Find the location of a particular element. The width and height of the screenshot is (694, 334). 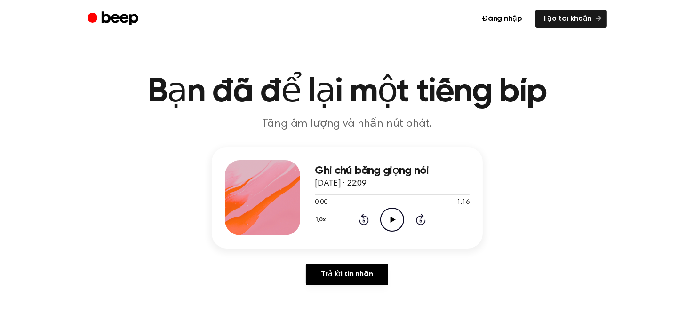

font: 1:16 is located at coordinates (463, 203).